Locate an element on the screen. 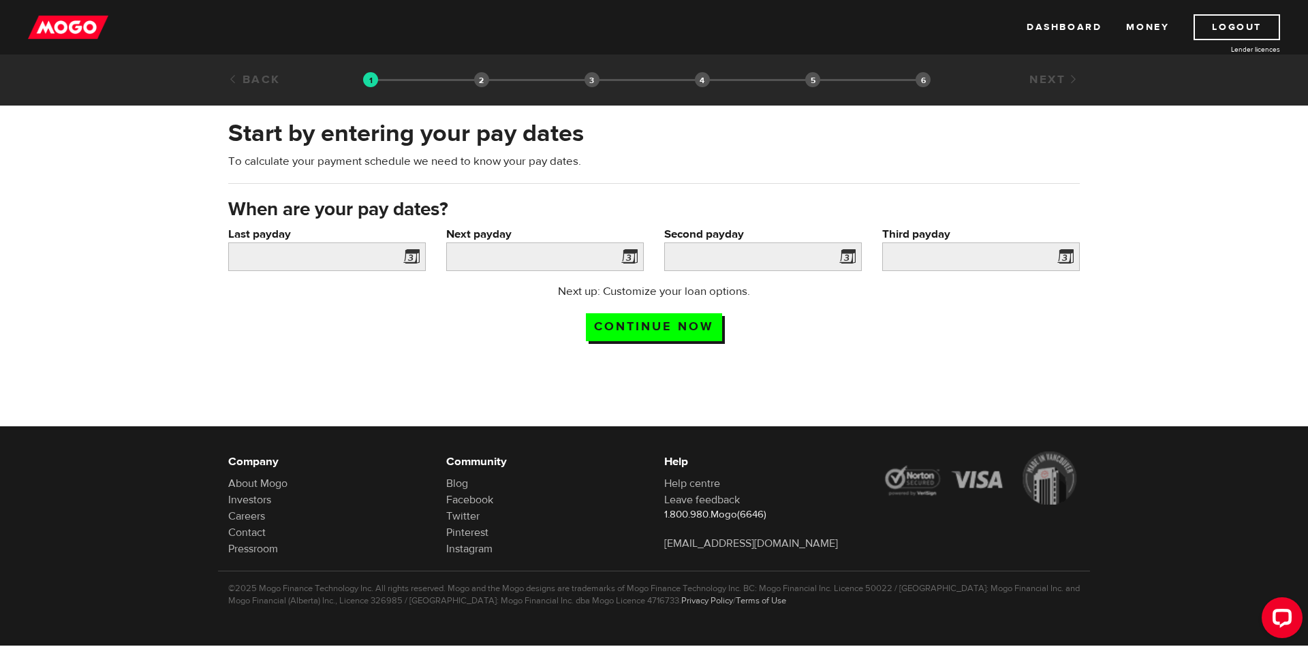 This screenshot has width=1308, height=649. p: Next up: Customize your loan options. is located at coordinates (654, 292).